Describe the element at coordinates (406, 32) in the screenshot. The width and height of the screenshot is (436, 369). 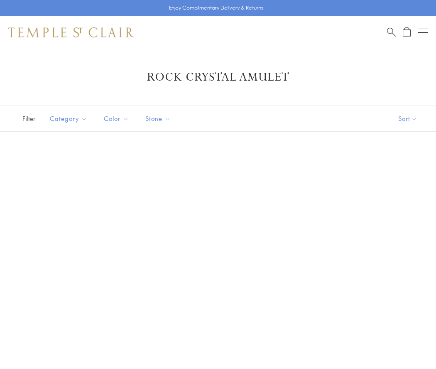
I see `a: Open Shopping Bag` at that location.